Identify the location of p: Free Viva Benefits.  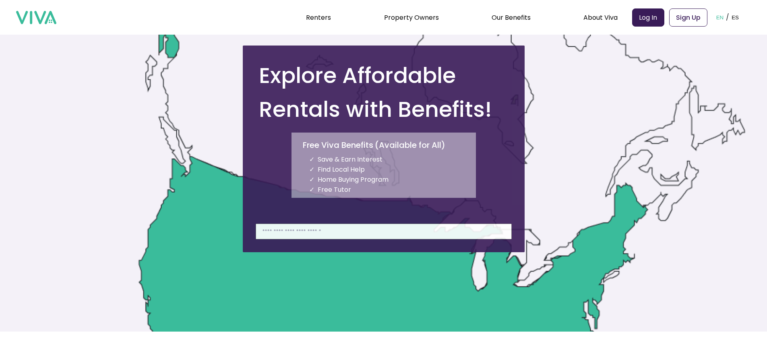
(338, 145).